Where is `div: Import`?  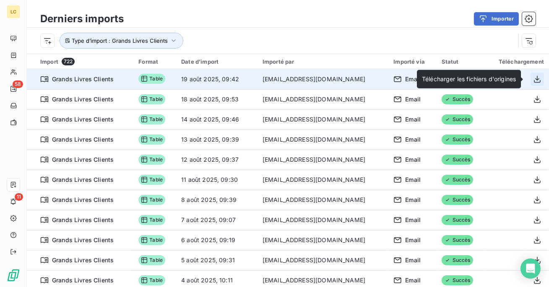 div: Import is located at coordinates (84, 62).